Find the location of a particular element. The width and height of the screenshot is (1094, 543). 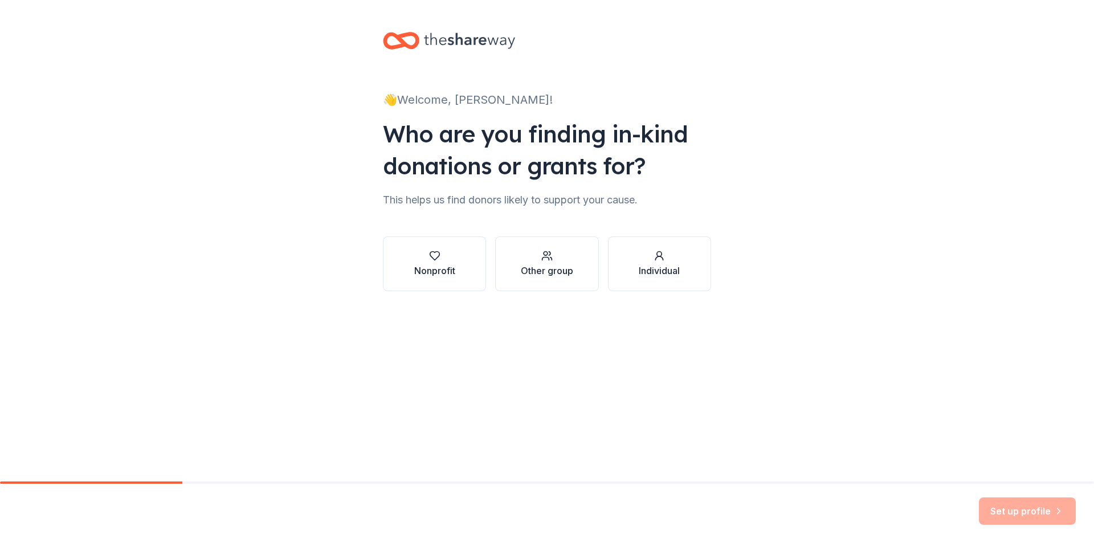

button: Nonprofit is located at coordinates (434, 264).